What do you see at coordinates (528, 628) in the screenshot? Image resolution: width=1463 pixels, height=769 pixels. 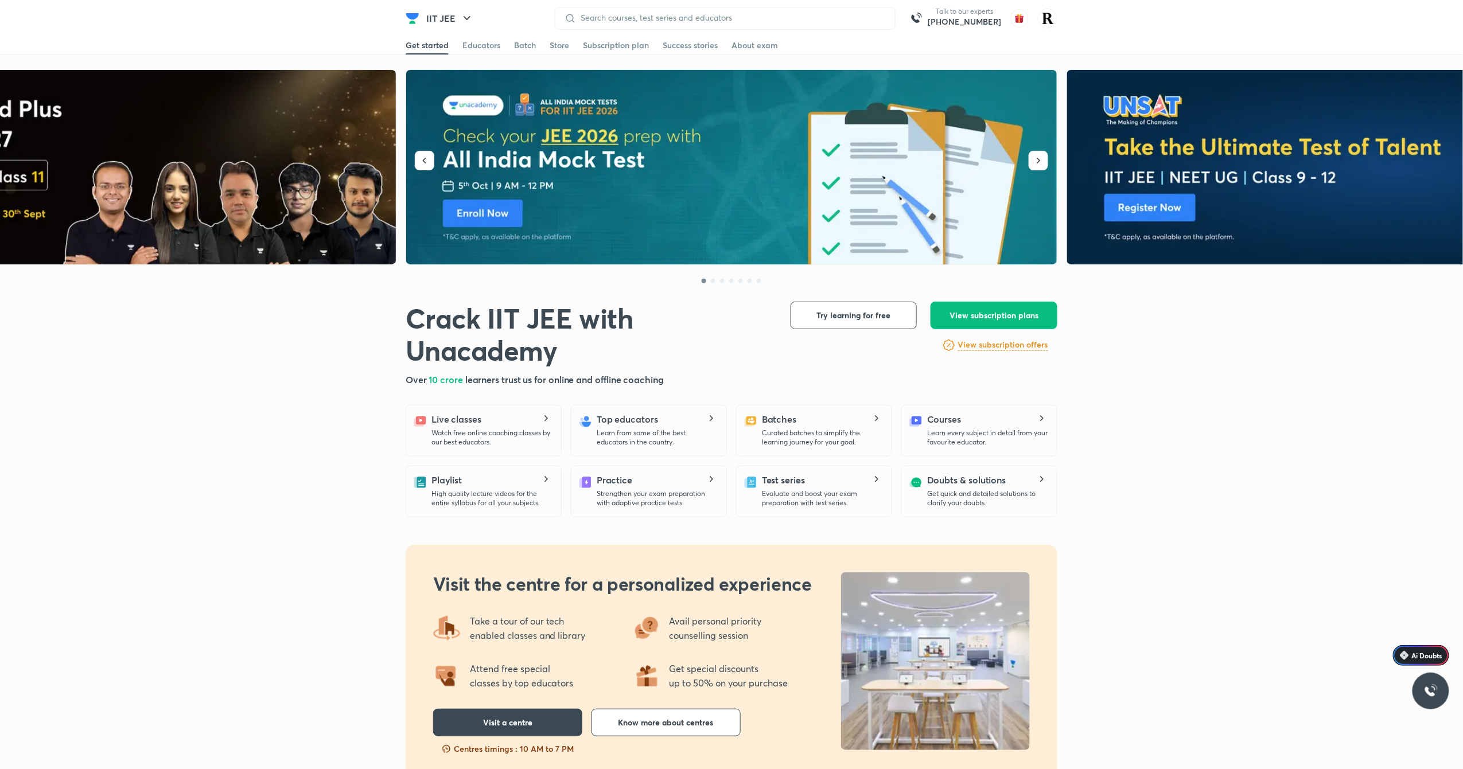 I see `p: Take a tour of our tech enabled classes and library` at bounding box center [528, 628].